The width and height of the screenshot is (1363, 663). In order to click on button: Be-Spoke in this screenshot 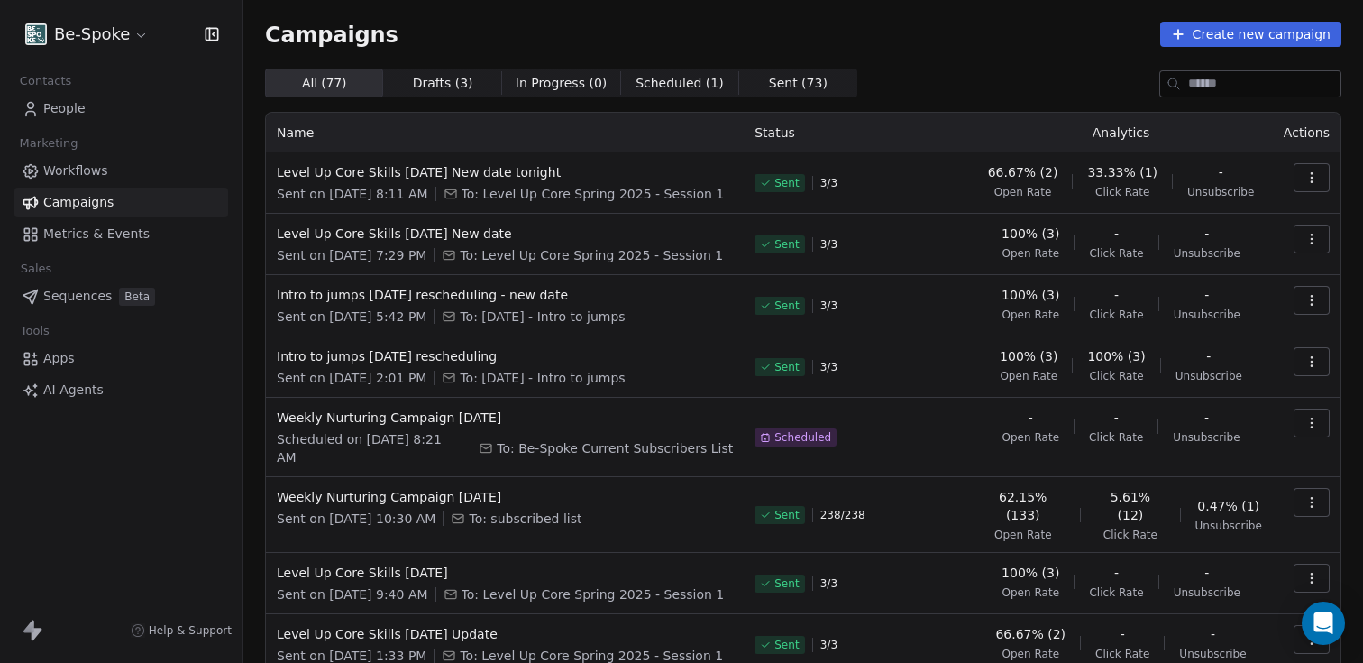, I will do `click(87, 34)`.